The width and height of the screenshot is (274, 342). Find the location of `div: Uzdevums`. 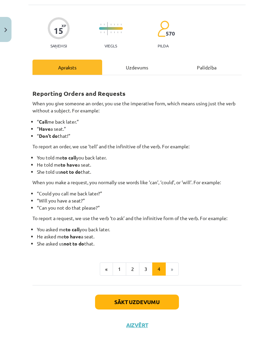

div: Uzdevums is located at coordinates (137, 67).